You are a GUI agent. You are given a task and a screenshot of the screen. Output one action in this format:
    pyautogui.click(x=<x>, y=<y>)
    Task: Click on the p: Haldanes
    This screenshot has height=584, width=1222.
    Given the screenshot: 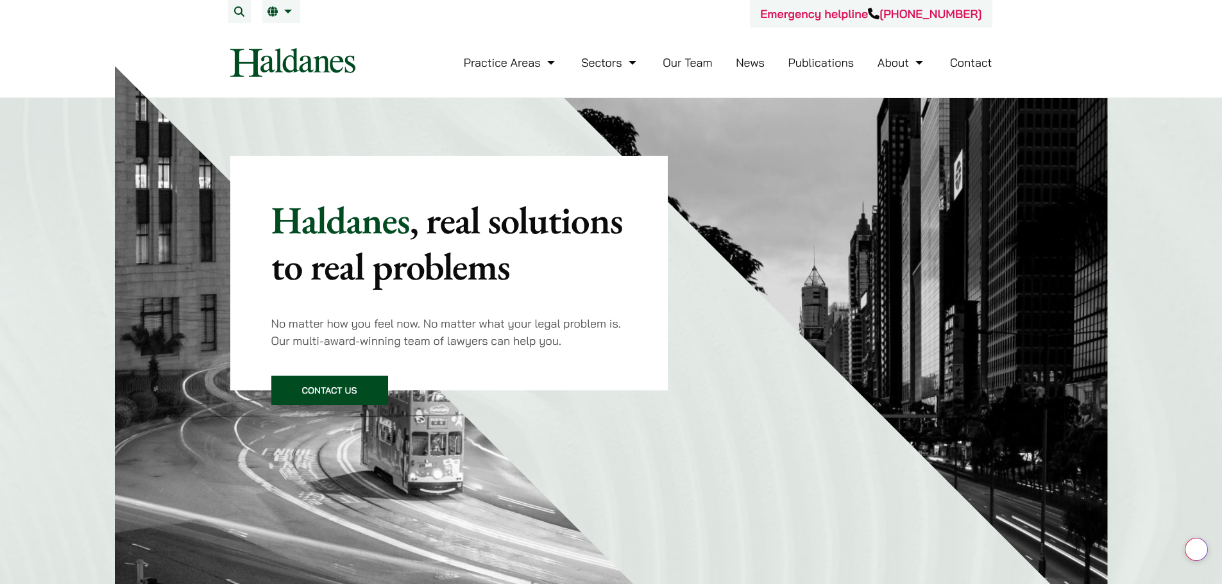 What is the action you would take?
    pyautogui.click(x=449, y=243)
    